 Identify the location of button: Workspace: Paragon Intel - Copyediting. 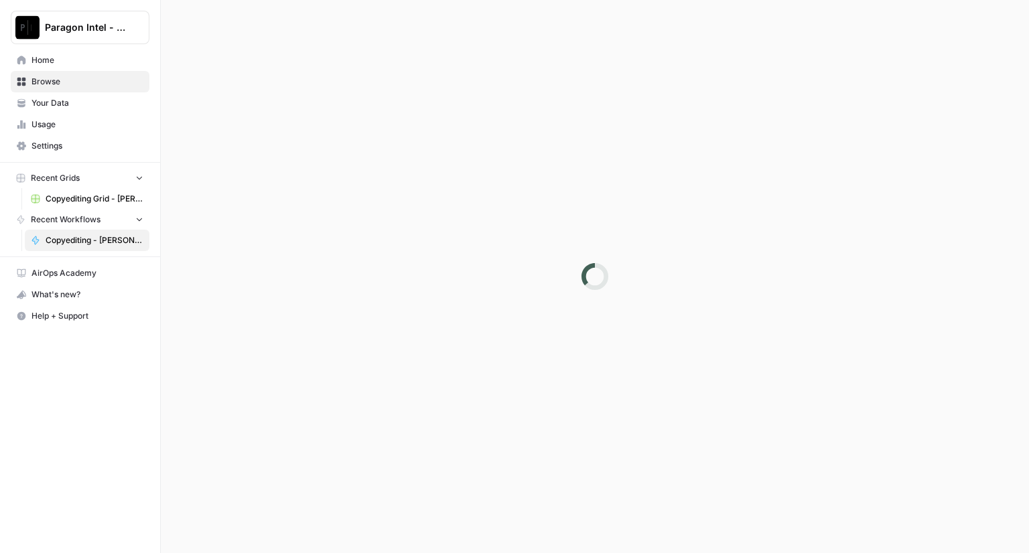
(80, 27).